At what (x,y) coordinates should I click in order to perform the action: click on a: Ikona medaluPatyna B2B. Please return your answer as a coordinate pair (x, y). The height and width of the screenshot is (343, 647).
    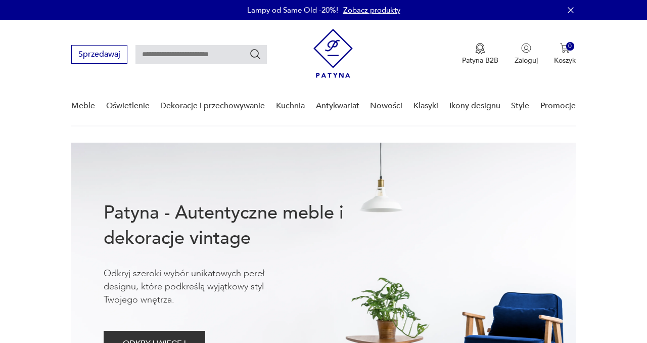
    Looking at the image, I should click on (480, 54).